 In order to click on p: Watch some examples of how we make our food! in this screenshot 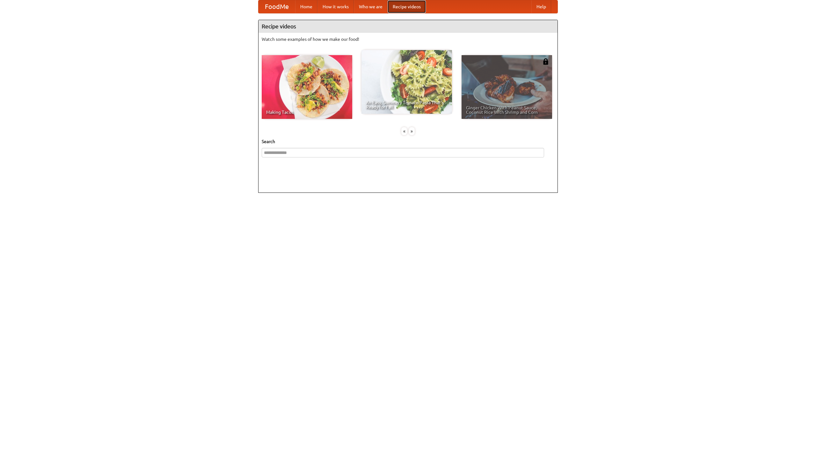, I will do `click(408, 39)`.